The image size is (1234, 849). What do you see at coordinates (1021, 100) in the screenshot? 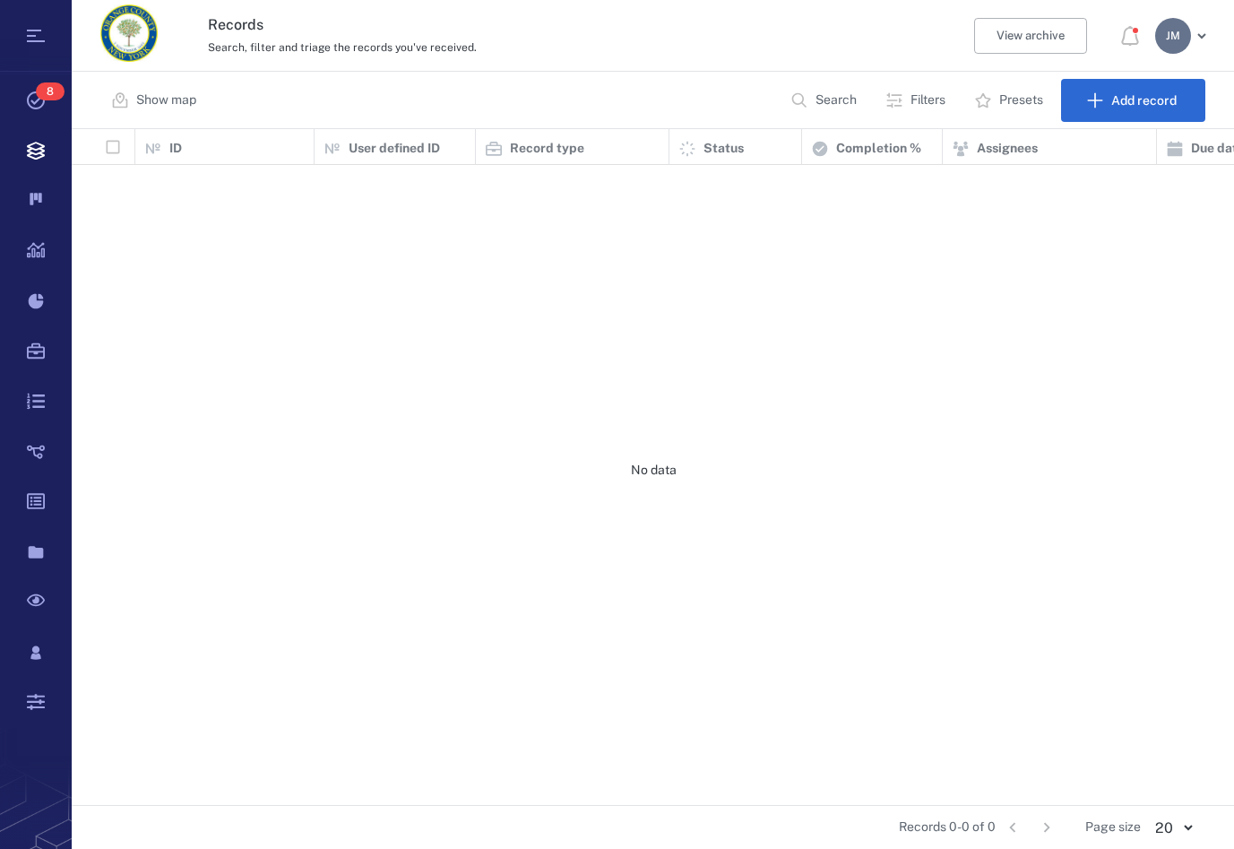
I see `p: Presets` at bounding box center [1021, 100].